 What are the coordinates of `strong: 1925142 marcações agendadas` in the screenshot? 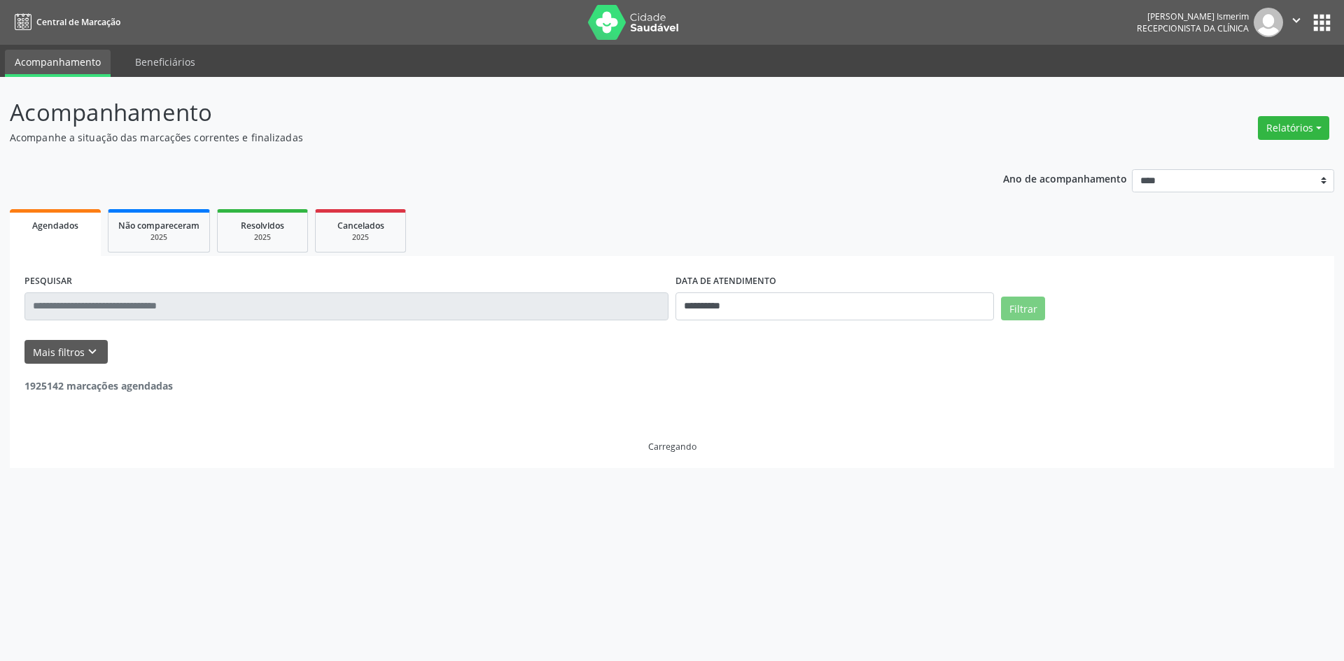 It's located at (99, 386).